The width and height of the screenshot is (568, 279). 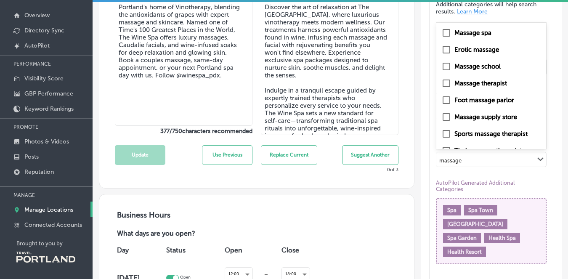 What do you see at coordinates (53, 225) in the screenshot?
I see `p: Connected Accounts` at bounding box center [53, 225].